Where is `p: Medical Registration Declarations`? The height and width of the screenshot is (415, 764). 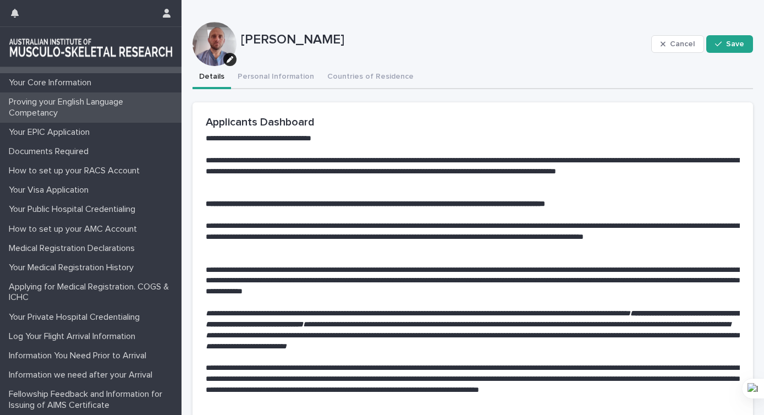 p: Medical Registration Declarations is located at coordinates (74, 248).